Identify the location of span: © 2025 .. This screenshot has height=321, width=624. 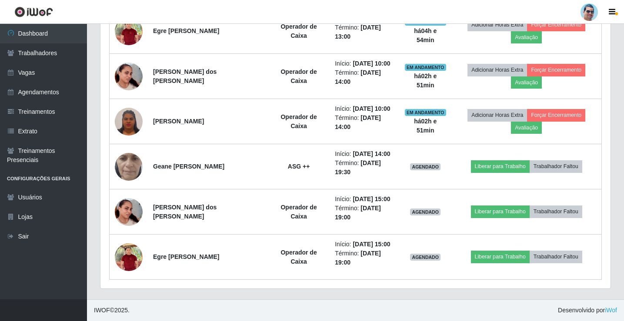
(112, 310).